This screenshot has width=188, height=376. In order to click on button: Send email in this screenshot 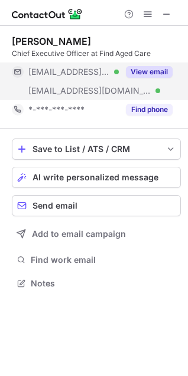, I will do `click(96, 206)`.